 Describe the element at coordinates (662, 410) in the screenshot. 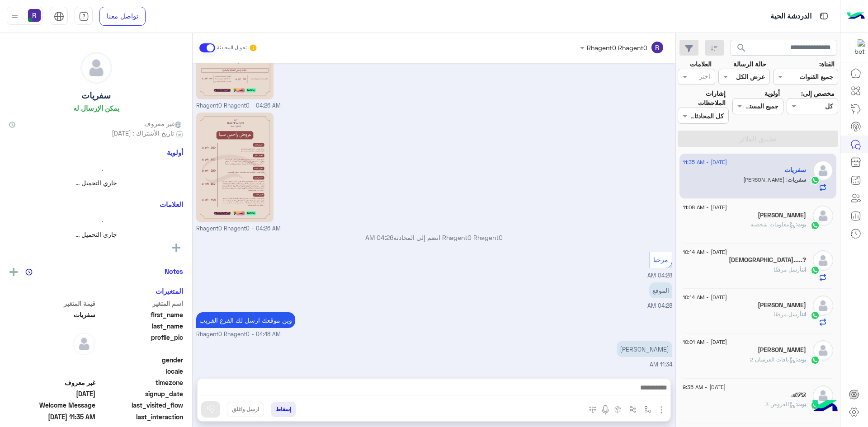

I see `img: send attachment` at that location.